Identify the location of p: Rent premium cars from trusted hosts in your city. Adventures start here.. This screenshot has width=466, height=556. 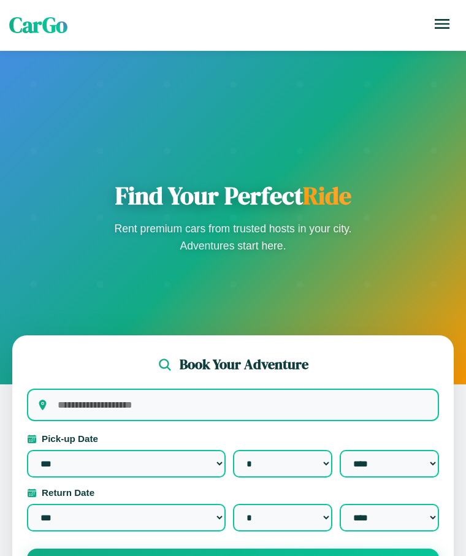
(233, 237).